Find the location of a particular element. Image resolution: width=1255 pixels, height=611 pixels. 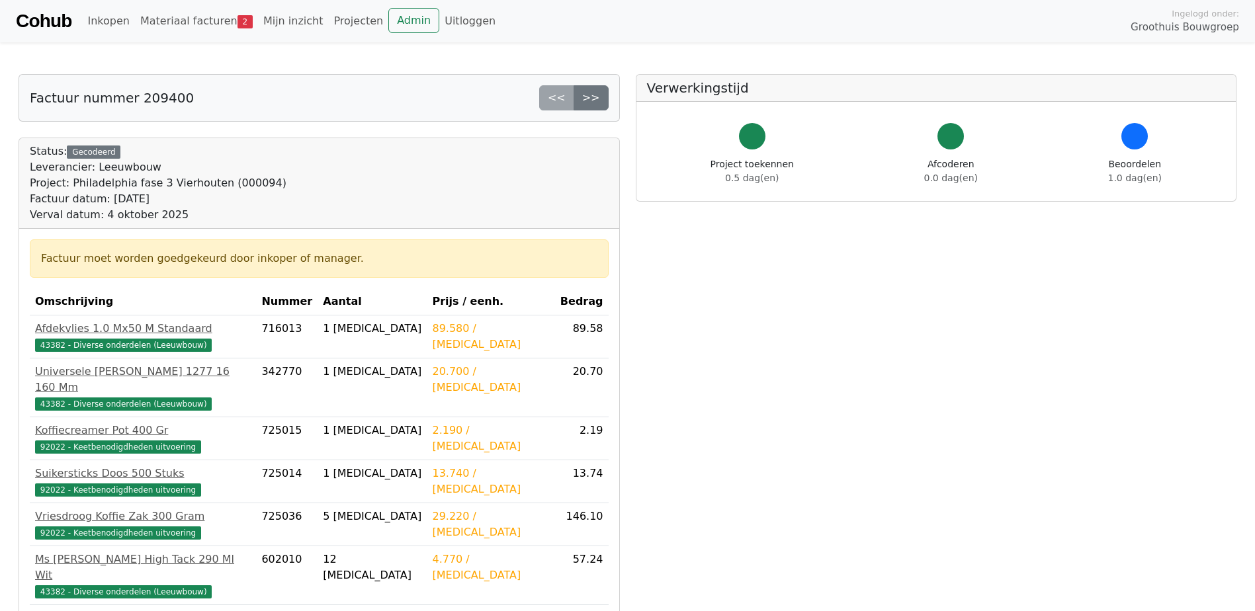

th: Prijs / eenh. is located at coordinates (490, 302).